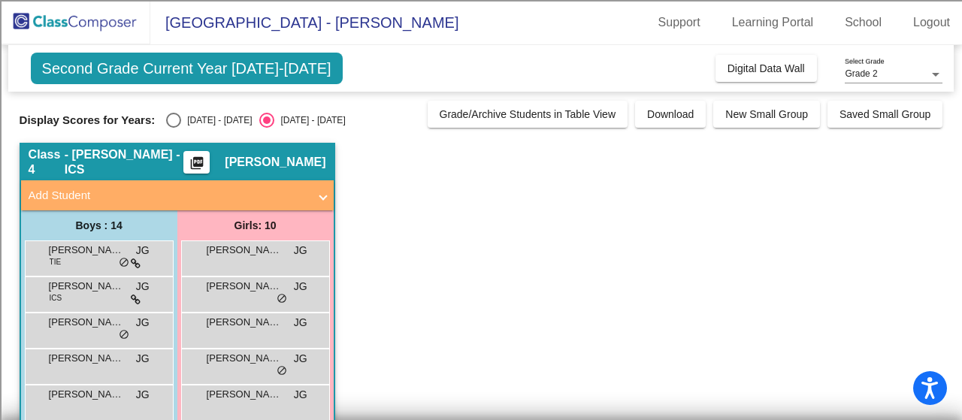 This screenshot has width=962, height=420. What do you see at coordinates (481, 243) in the screenshot?
I see `div: Television/Radio` at bounding box center [481, 243].